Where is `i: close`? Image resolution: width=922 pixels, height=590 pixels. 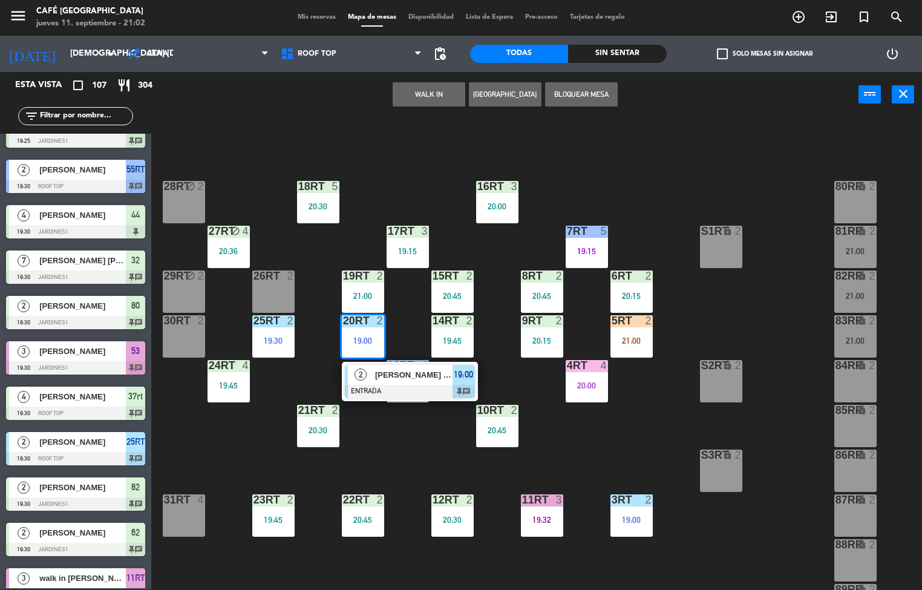 i: close is located at coordinates (904, 94).